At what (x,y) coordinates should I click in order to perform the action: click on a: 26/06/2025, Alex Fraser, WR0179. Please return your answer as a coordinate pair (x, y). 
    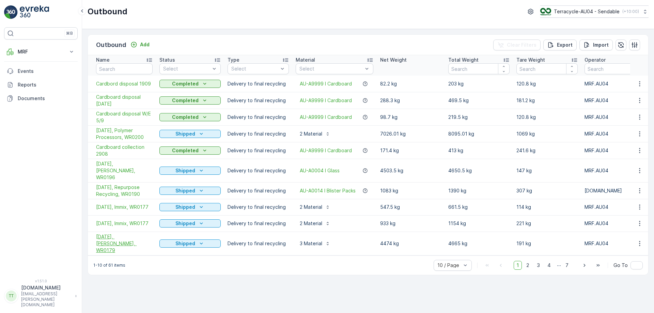
    Looking at the image, I should click on (124, 244).